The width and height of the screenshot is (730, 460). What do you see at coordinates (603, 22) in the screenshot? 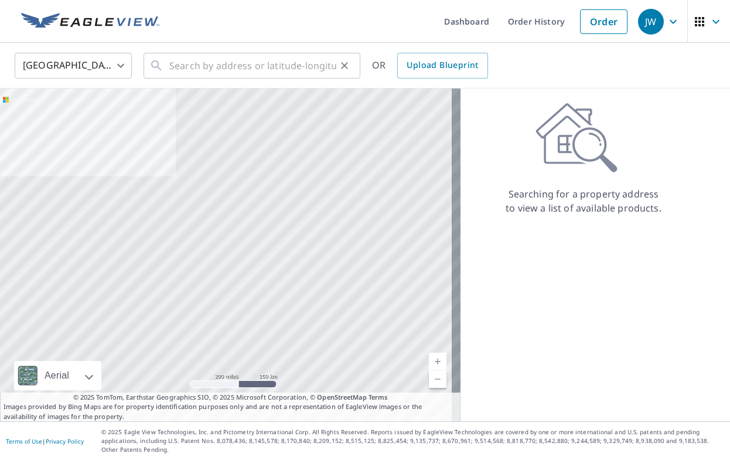
I see `a: Order` at bounding box center [603, 22].